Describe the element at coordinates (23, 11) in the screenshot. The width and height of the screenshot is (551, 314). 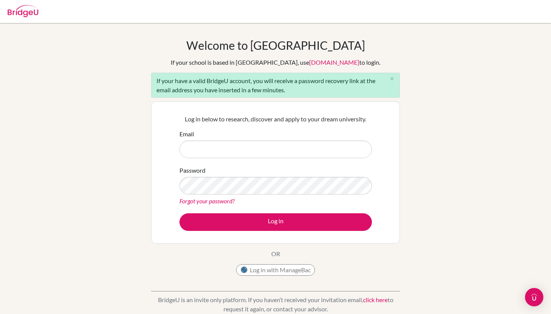
I see `img: Bridge-U` at that location.